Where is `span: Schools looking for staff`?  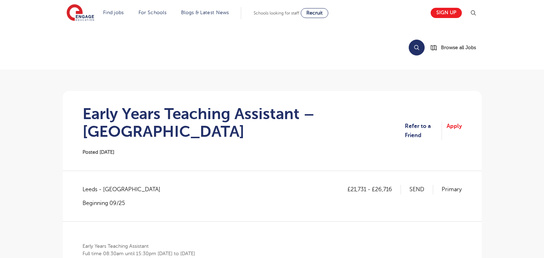
span: Schools looking for staff is located at coordinates (276, 13).